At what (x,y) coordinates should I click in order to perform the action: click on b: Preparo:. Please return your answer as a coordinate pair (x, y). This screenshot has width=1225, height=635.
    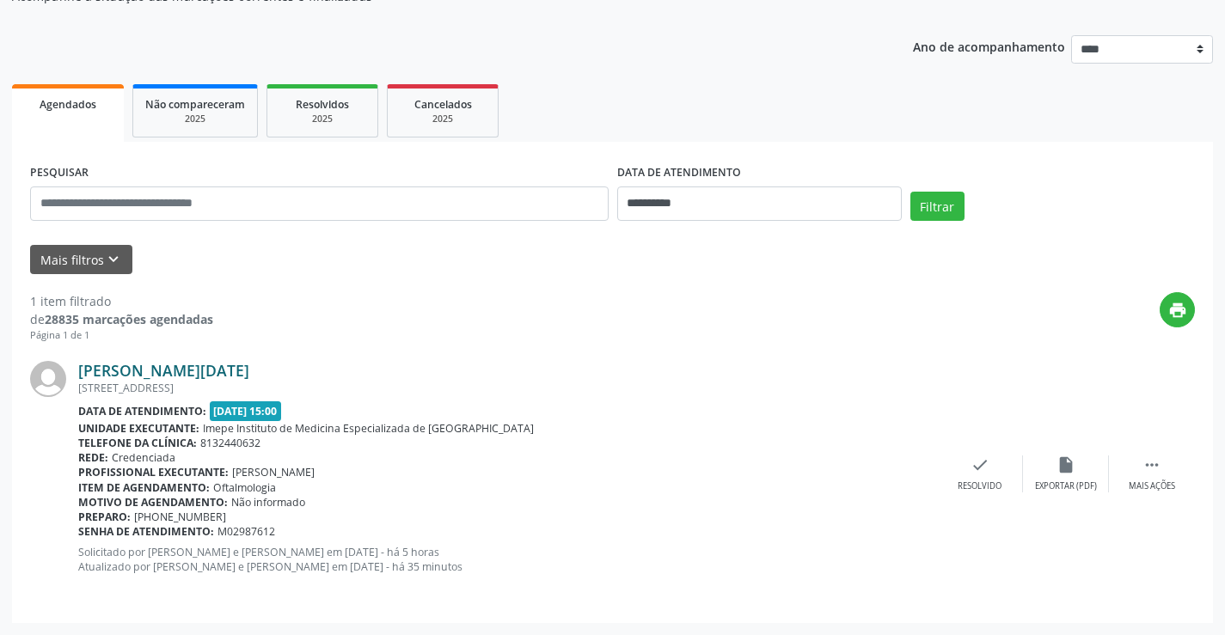
    Looking at the image, I should click on (104, 517).